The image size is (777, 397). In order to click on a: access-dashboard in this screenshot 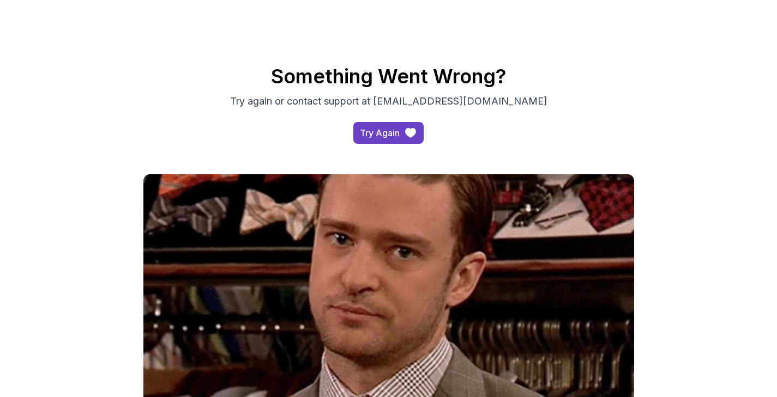, I will do `click(388, 133)`.